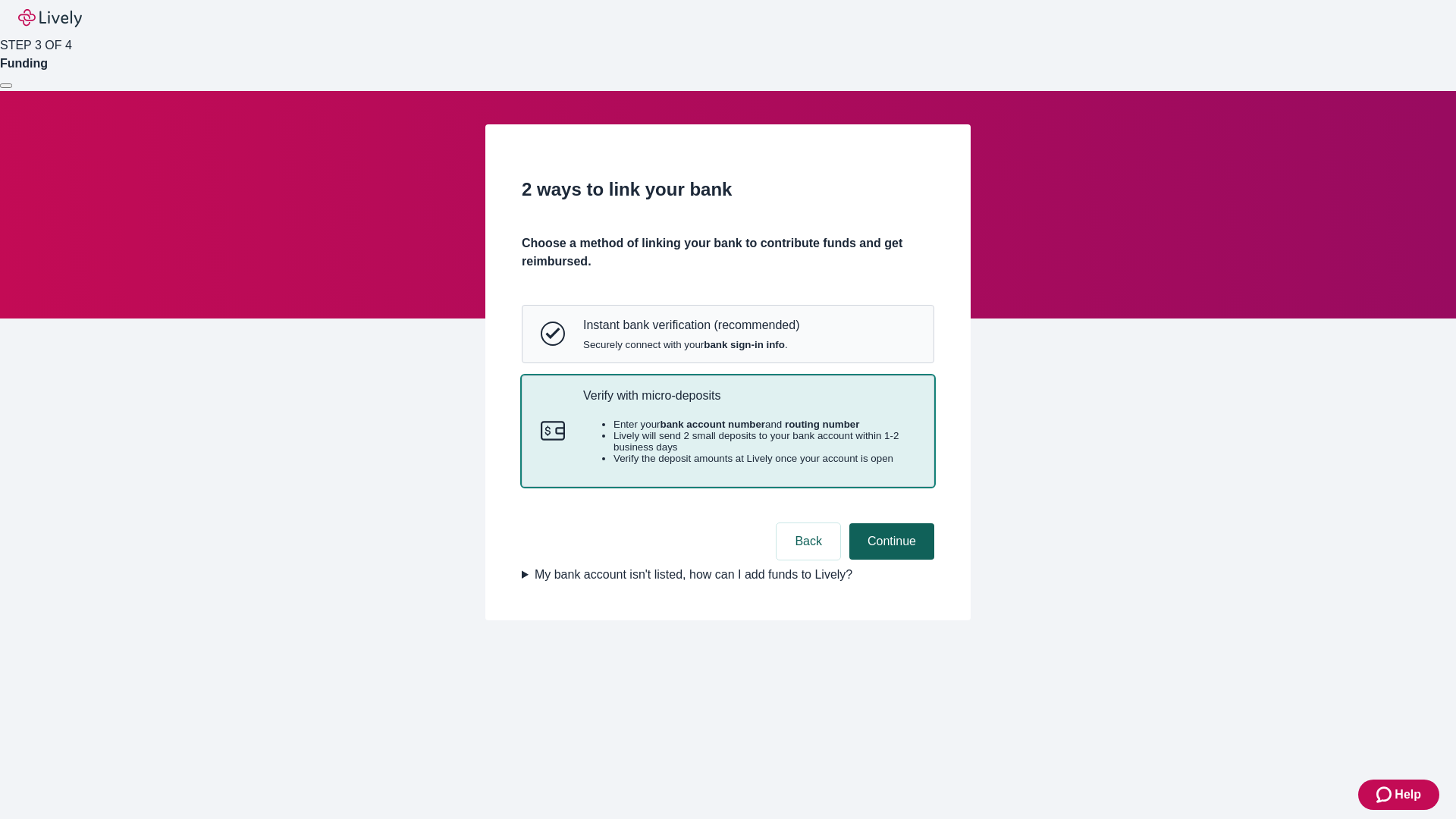  Describe the element at coordinates (728, 253) in the screenshot. I see `h4: Choose a method of linking your bank to contribute funds and get reimbursed.` at that location.